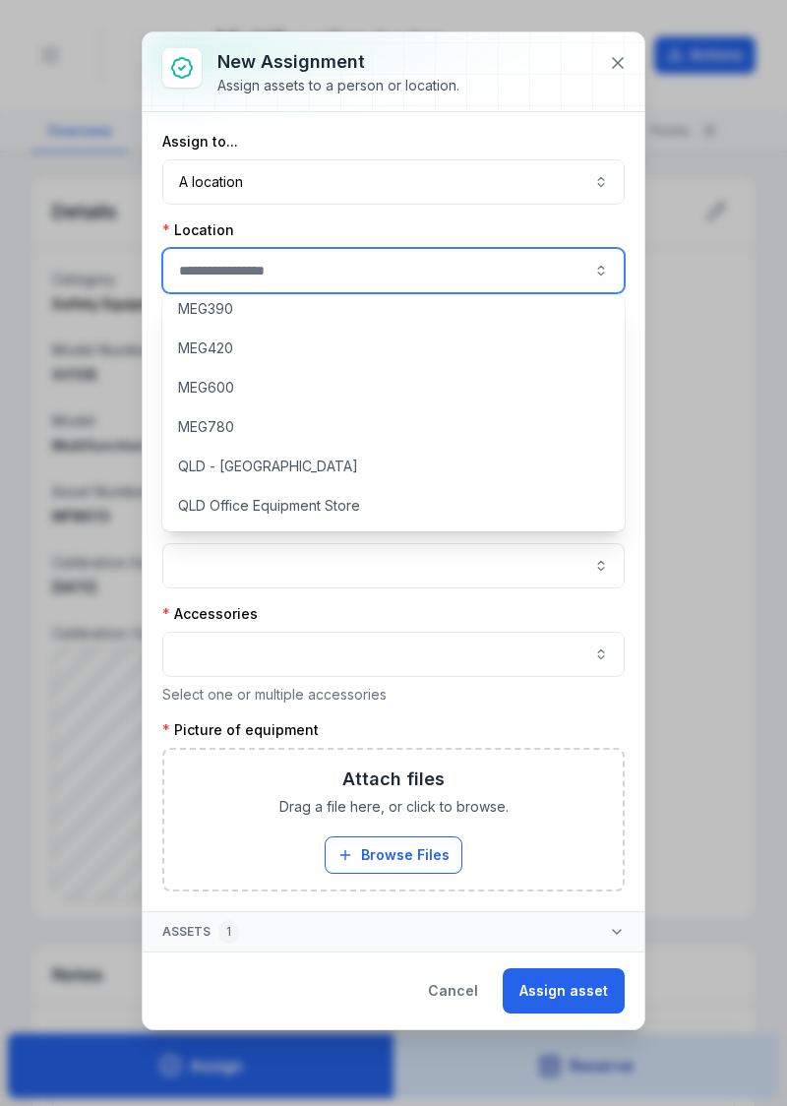 This screenshot has width=787, height=1106. What do you see at coordinates (394, 855) in the screenshot?
I see `button: Browse Files` at bounding box center [394, 855].